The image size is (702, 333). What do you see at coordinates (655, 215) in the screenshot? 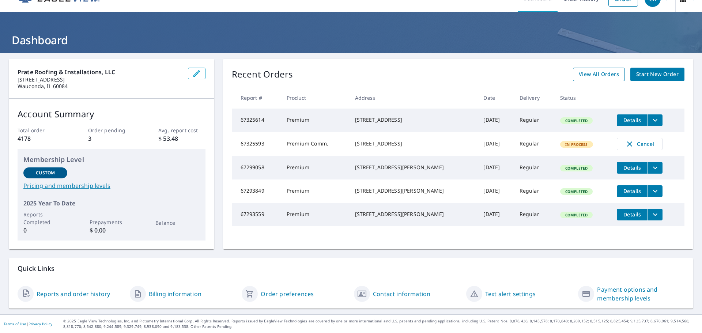
I see `button: filesDropdownBtn-67293559` at bounding box center [655, 215].